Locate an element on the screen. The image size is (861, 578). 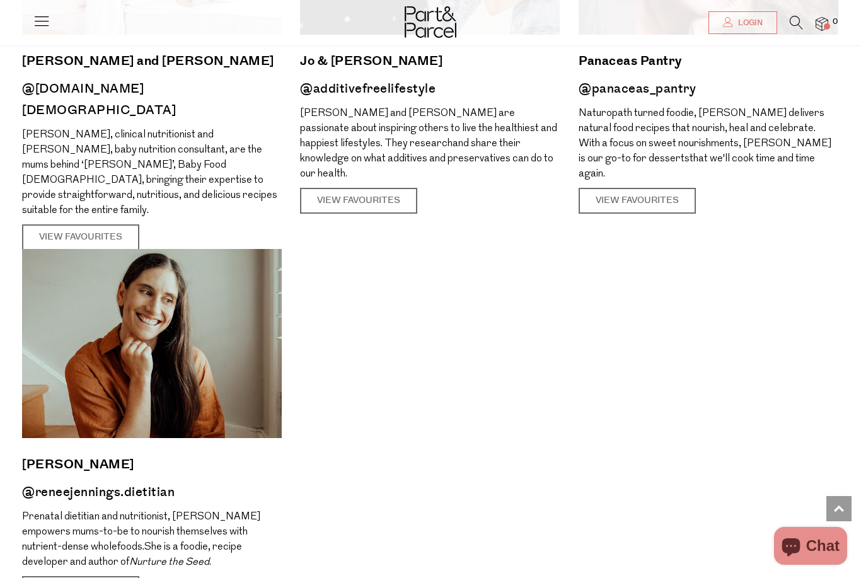
i: Nurture the Seed is located at coordinates (169, 562).